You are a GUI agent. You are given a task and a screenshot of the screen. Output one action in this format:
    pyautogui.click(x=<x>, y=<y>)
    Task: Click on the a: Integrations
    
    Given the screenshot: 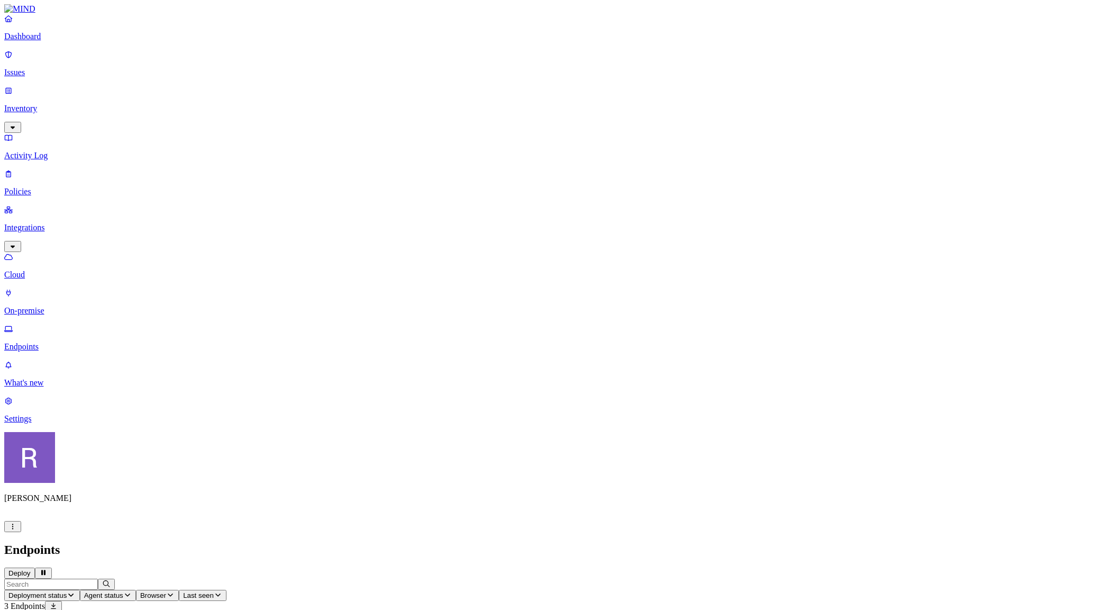 What is the action you would take?
    pyautogui.click(x=549, y=228)
    